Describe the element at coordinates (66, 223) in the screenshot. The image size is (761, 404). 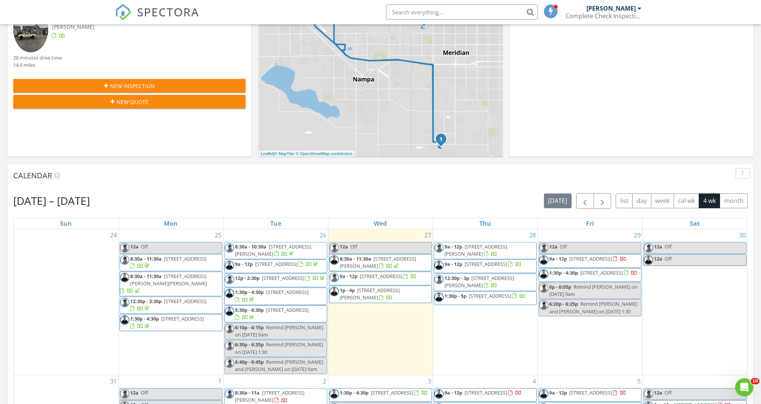
I see `a: Sunday` at that location.